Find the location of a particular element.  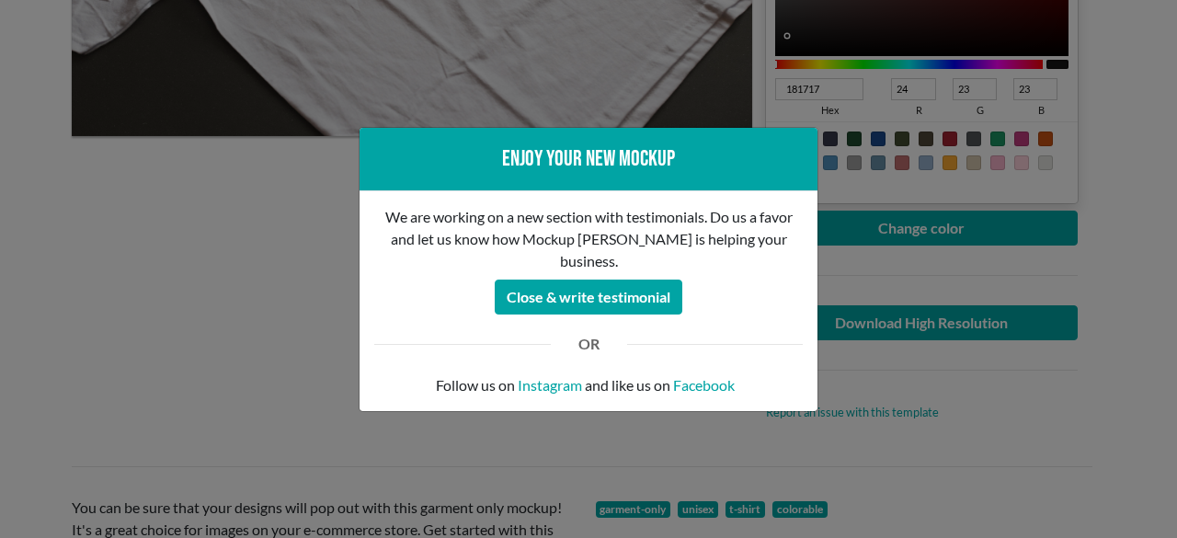

a: Facebook is located at coordinates (703, 385).